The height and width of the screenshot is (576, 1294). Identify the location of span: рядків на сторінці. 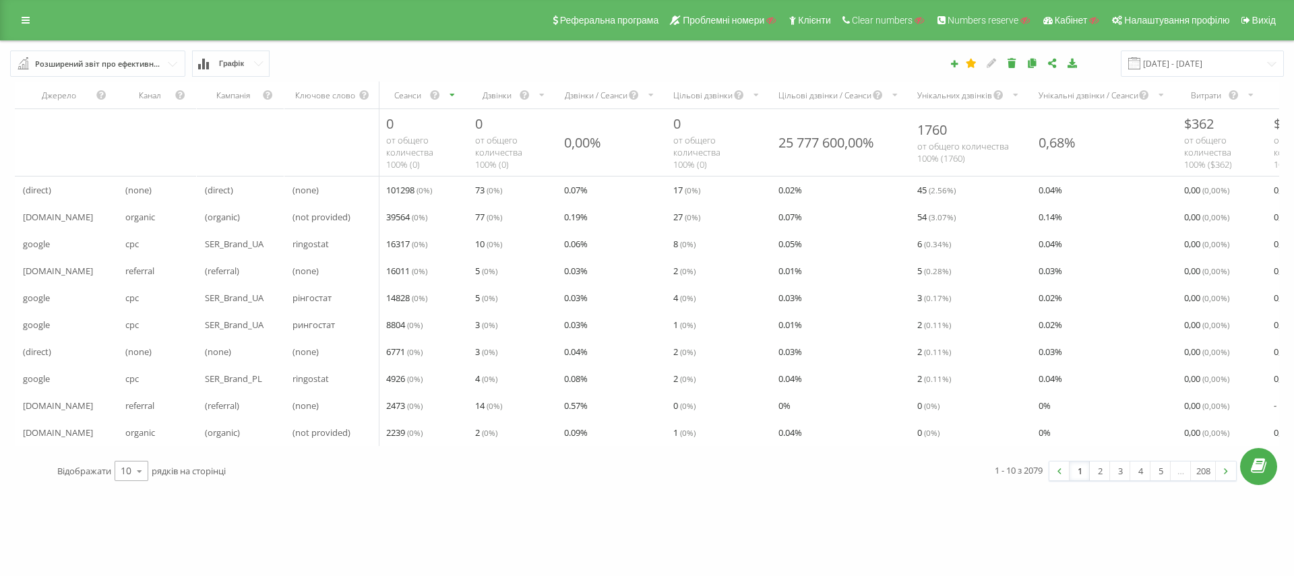
(189, 471).